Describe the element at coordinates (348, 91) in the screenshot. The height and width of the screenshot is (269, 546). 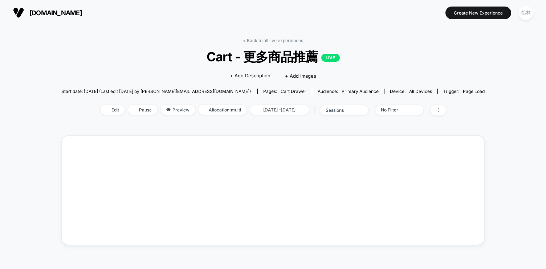
I see `div: Audience:` at that location.